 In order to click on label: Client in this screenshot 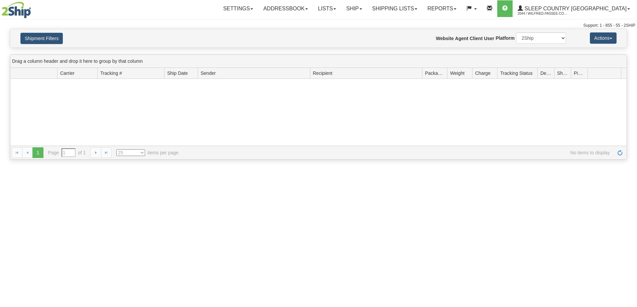, I will do `click(476, 38)`.